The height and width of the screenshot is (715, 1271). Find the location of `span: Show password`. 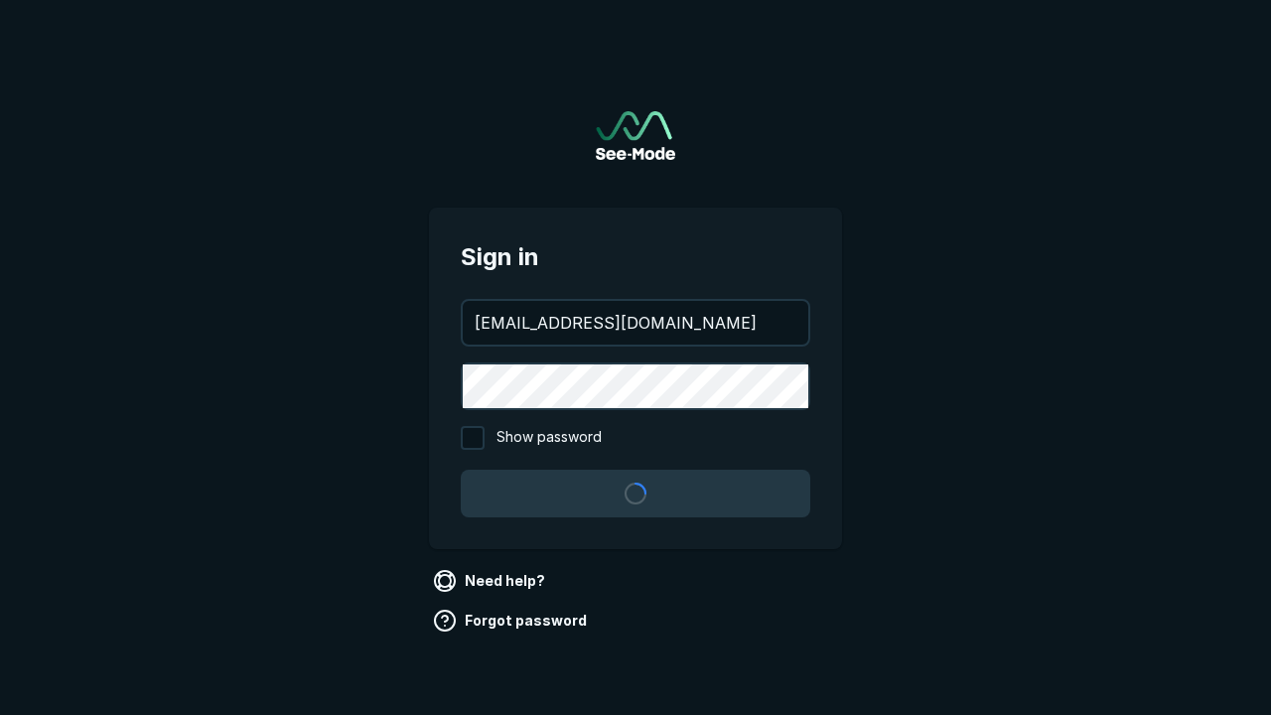

span: Show password is located at coordinates (549, 438).